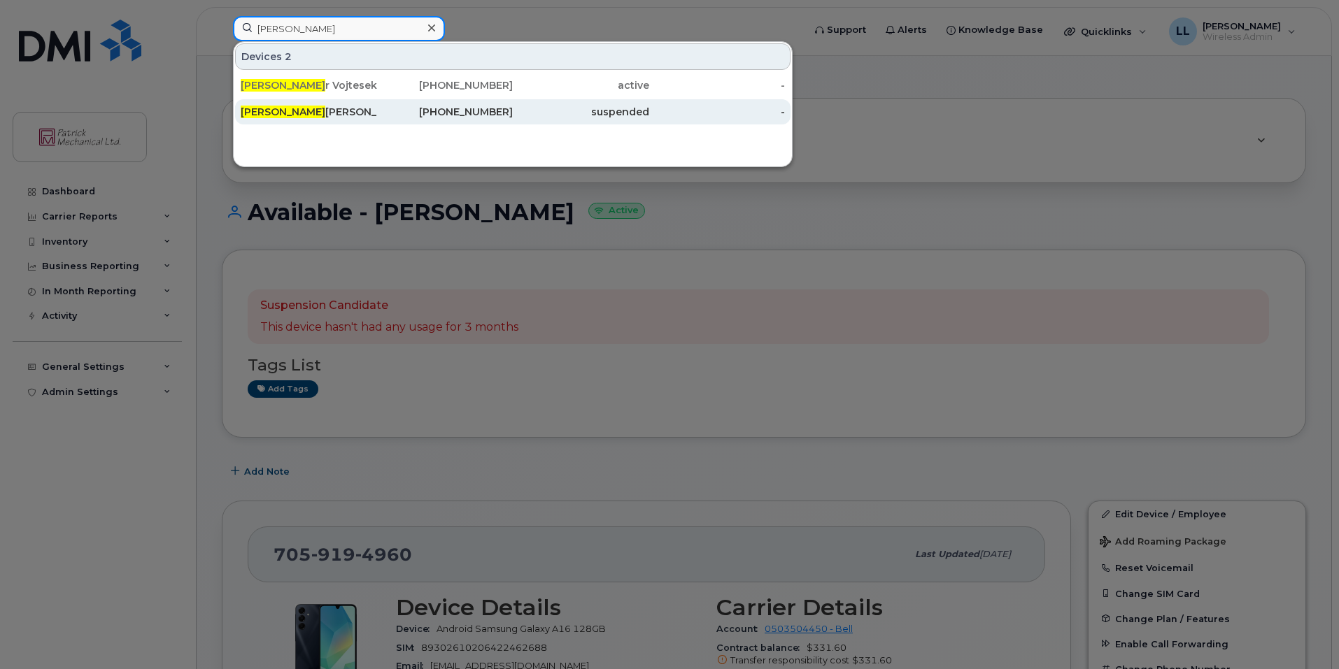 The image size is (1339, 669). What do you see at coordinates (288, 57) in the screenshot?
I see `span: 2` at bounding box center [288, 57].